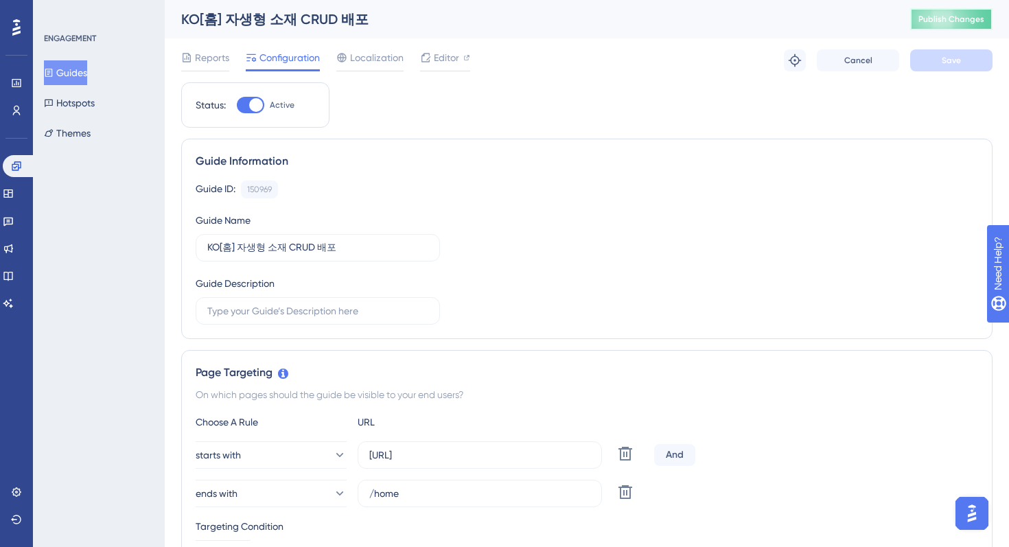  Describe the element at coordinates (216, 493) in the screenshot. I see `span: ends with` at that location.